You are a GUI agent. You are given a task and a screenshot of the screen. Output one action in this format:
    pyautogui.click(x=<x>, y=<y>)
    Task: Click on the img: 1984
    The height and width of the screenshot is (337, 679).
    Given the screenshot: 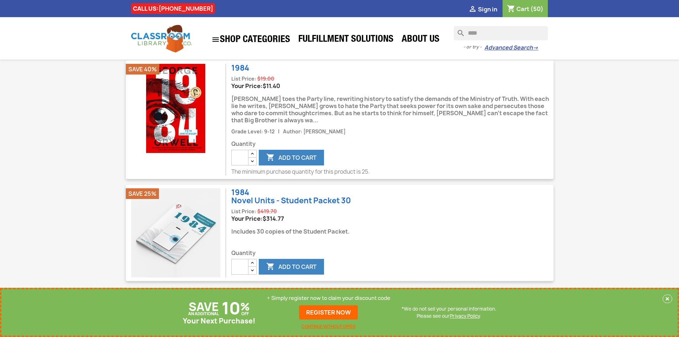 What is the action you would take?
    pyautogui.click(x=176, y=108)
    